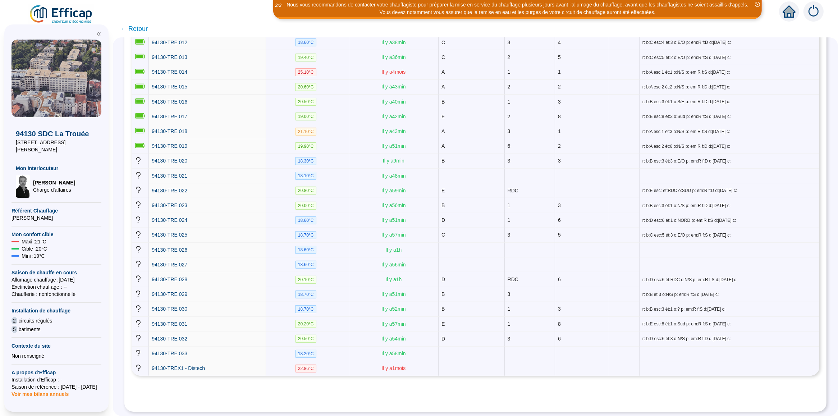 This screenshot has height=416, width=838. I want to click on span: home, so click(790, 12).